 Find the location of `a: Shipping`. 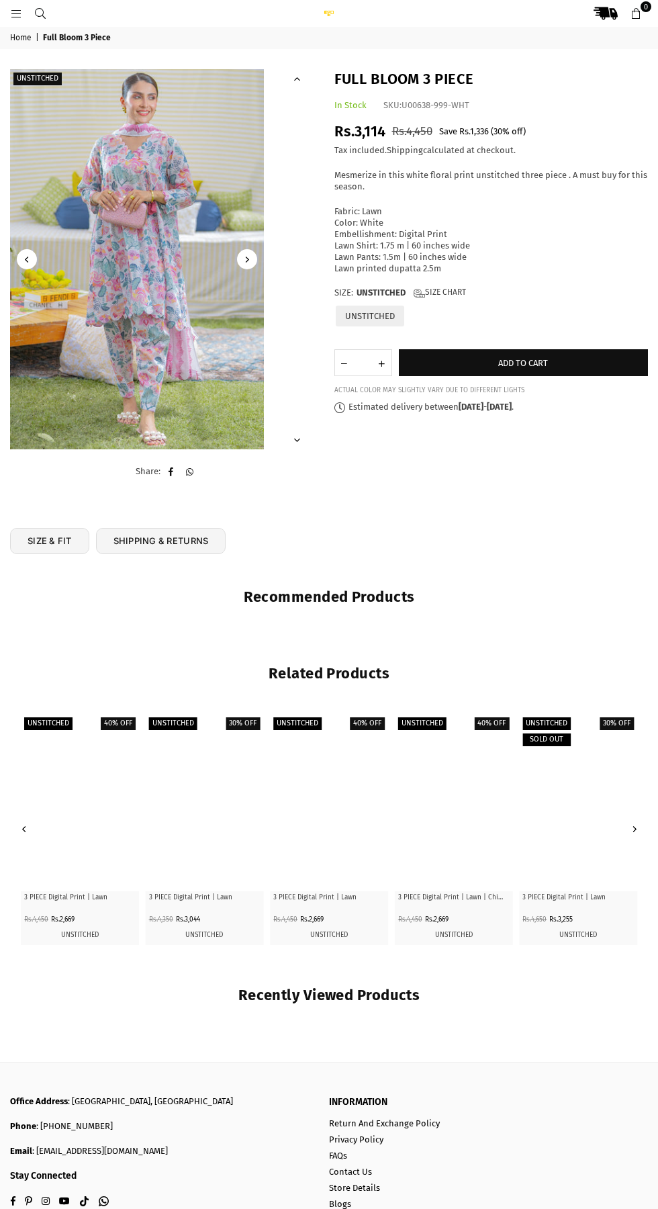

a: Shipping is located at coordinates (405, 150).